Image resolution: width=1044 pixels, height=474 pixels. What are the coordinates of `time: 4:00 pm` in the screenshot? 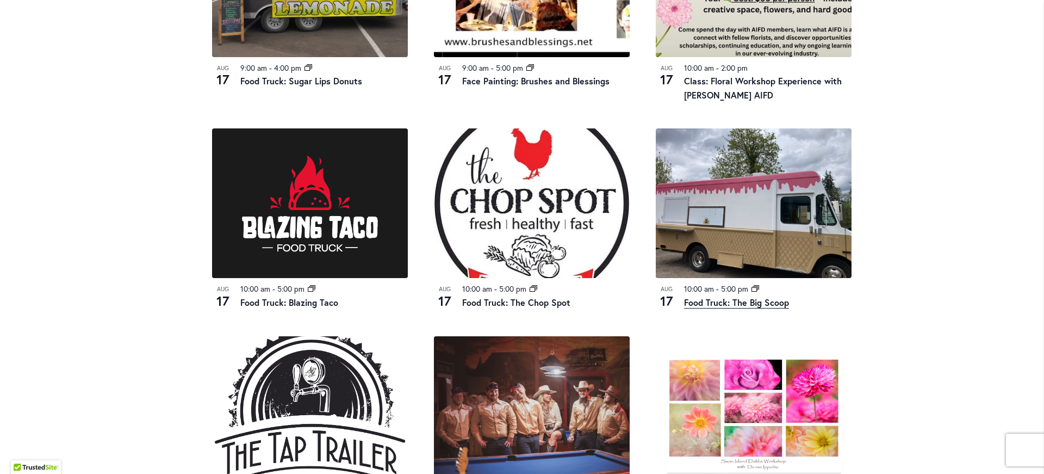 It's located at (288, 67).